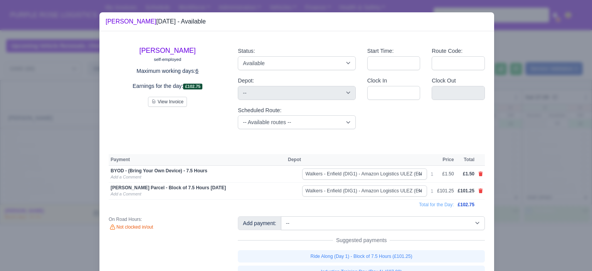 This screenshot has width=592, height=271. What do you see at coordinates (246, 51) in the screenshot?
I see `label: Status:` at bounding box center [246, 51].